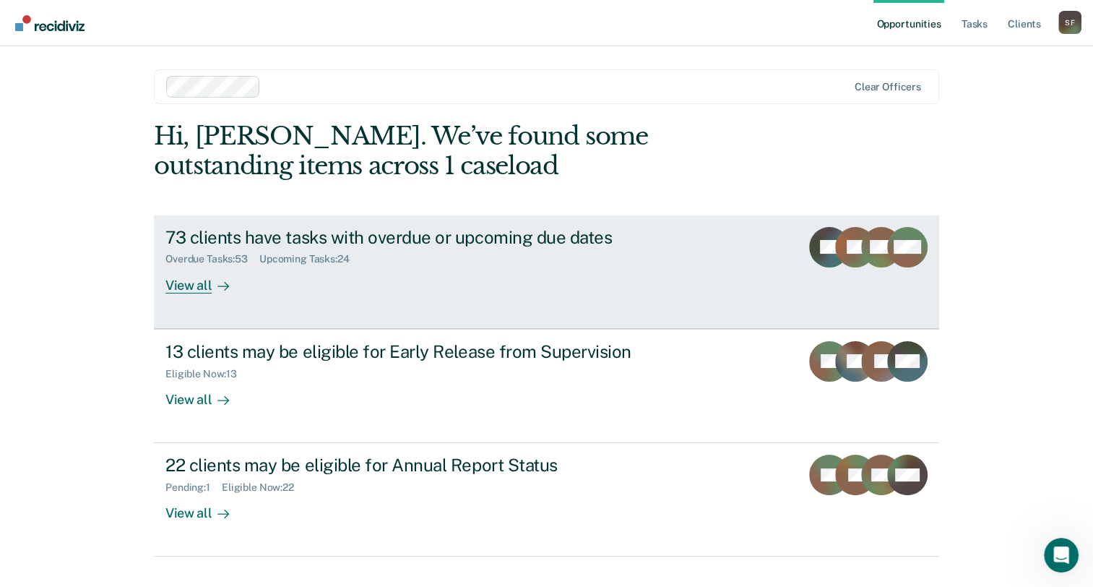 The height and width of the screenshot is (587, 1093). I want to click on img: Recidiviz, so click(50, 23).